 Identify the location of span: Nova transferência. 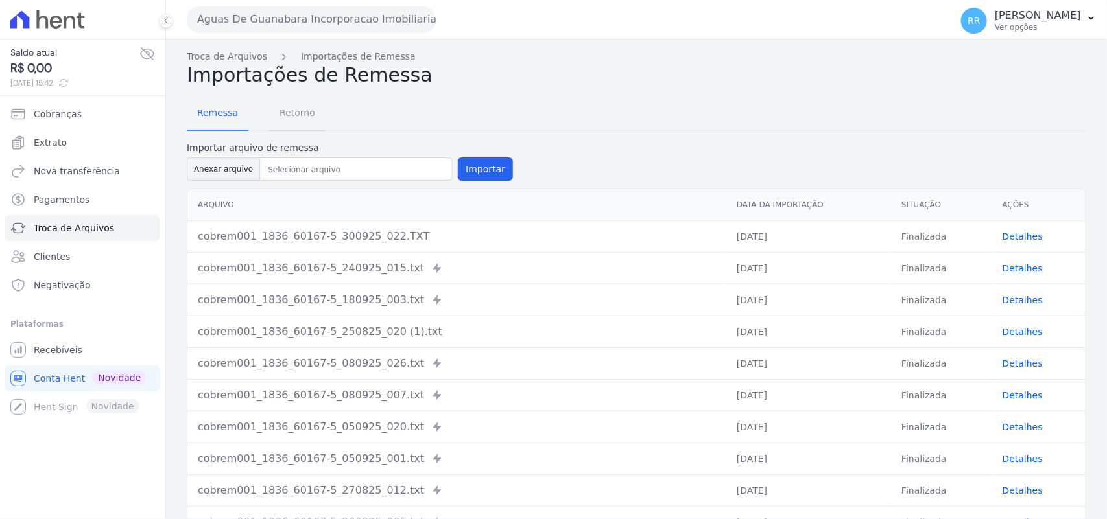
(77, 171).